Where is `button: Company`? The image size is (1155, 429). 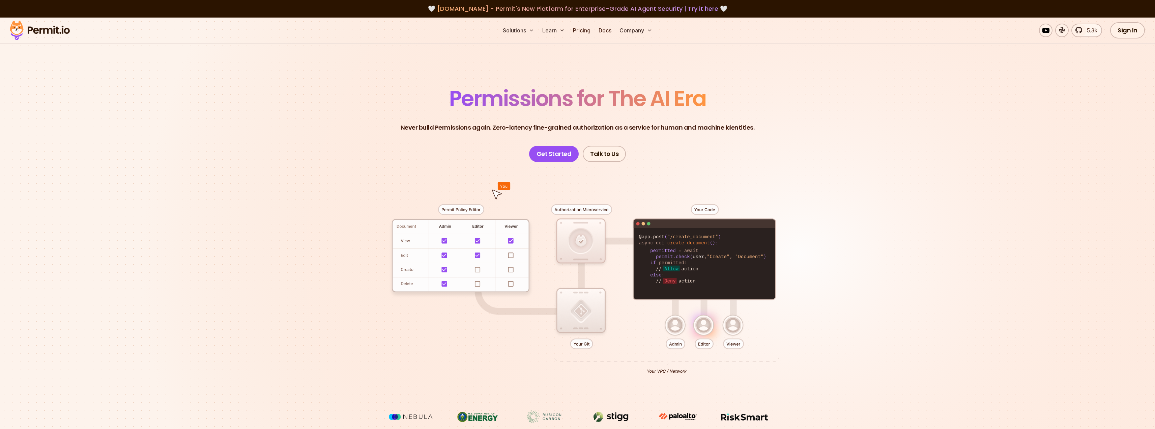
button: Company is located at coordinates (636, 30).